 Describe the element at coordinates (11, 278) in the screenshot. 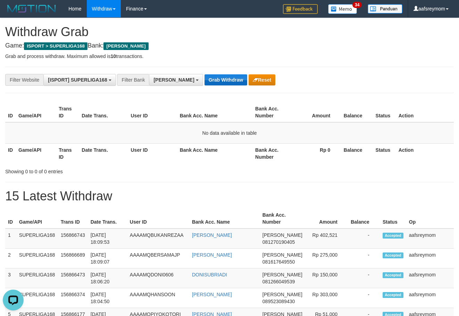

I see `td: 3` at that location.